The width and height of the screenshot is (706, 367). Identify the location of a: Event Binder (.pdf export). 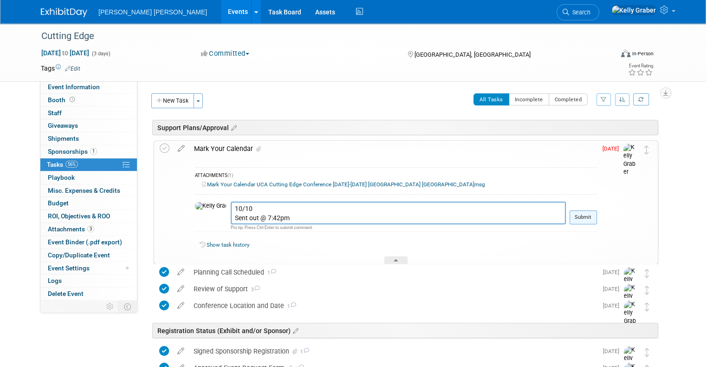
(89, 242).